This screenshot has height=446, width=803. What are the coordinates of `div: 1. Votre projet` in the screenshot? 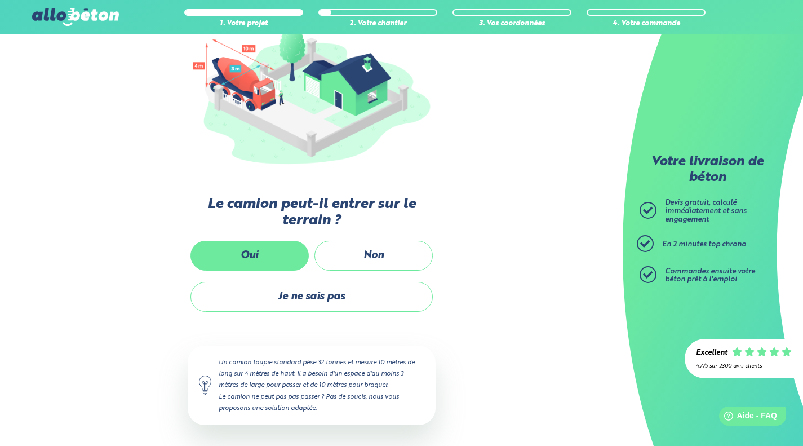 It's located at (243, 24).